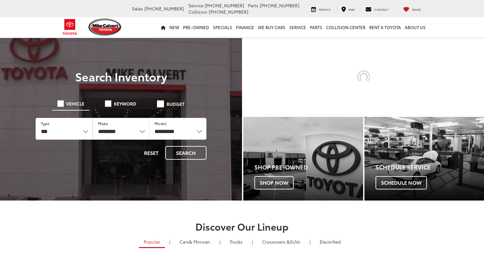  I want to click on span: Vehicle, so click(75, 104).